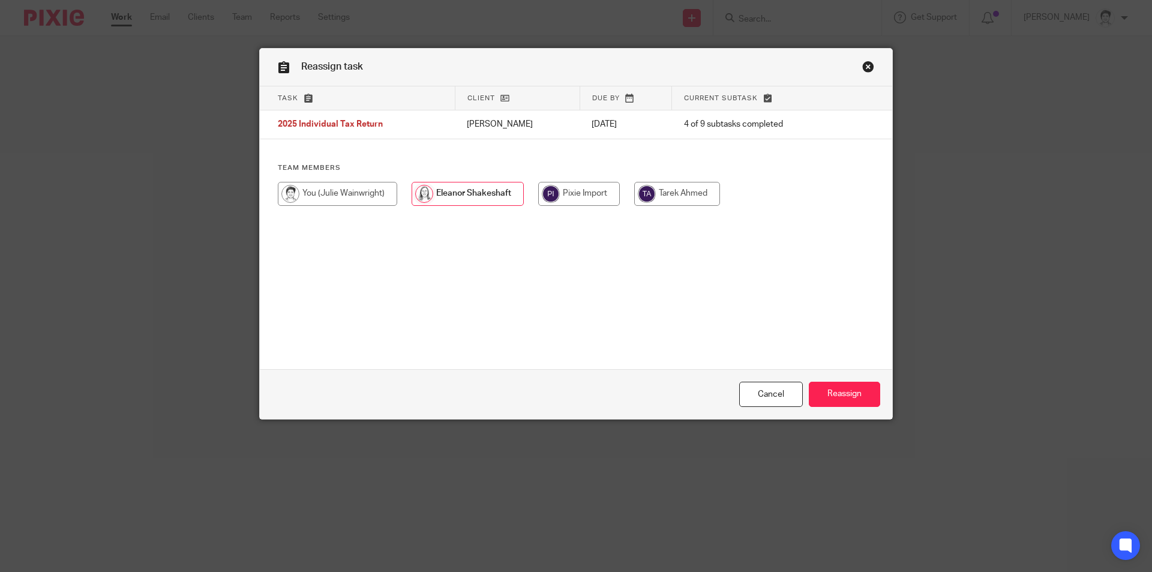 This screenshot has width=1152, height=572. Describe the element at coordinates (330, 125) in the screenshot. I see `span: 2025 Individual Tax Return` at that location.